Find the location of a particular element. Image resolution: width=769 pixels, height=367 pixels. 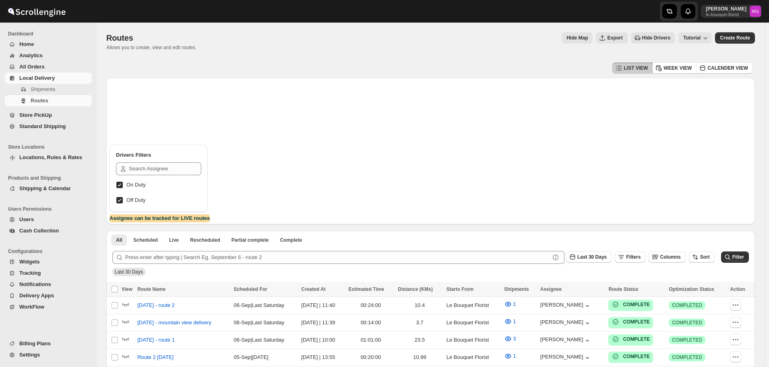

span: Melody Gluth is located at coordinates (755, 11).